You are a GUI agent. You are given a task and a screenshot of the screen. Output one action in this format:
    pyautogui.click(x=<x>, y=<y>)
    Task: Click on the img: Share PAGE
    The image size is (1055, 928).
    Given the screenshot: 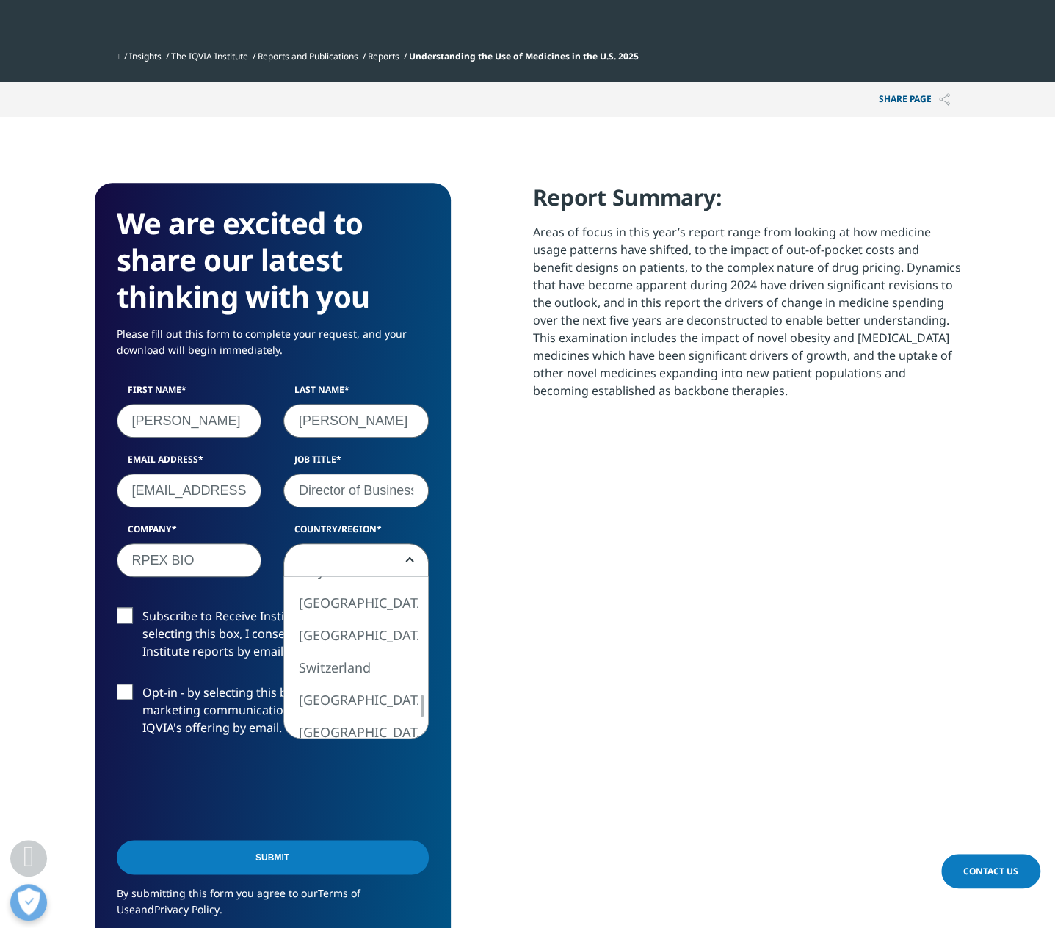 What is the action you would take?
    pyautogui.click(x=944, y=99)
    